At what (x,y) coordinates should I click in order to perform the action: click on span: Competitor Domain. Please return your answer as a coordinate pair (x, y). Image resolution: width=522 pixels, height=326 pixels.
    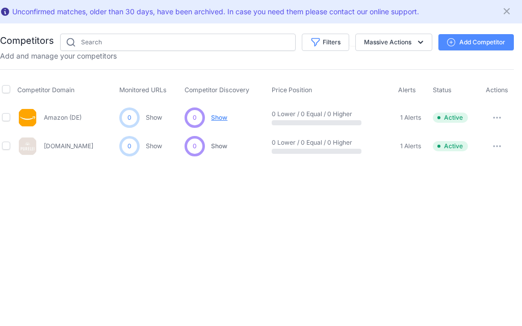
    Looking at the image, I should click on (46, 90).